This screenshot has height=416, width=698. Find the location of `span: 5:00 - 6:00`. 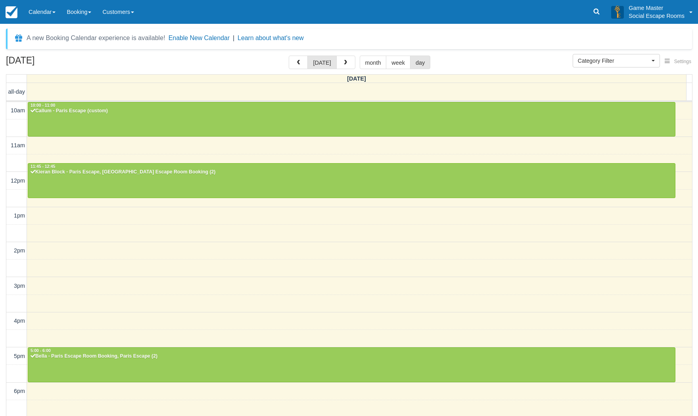

span: 5:00 - 6:00 is located at coordinates (40, 350).